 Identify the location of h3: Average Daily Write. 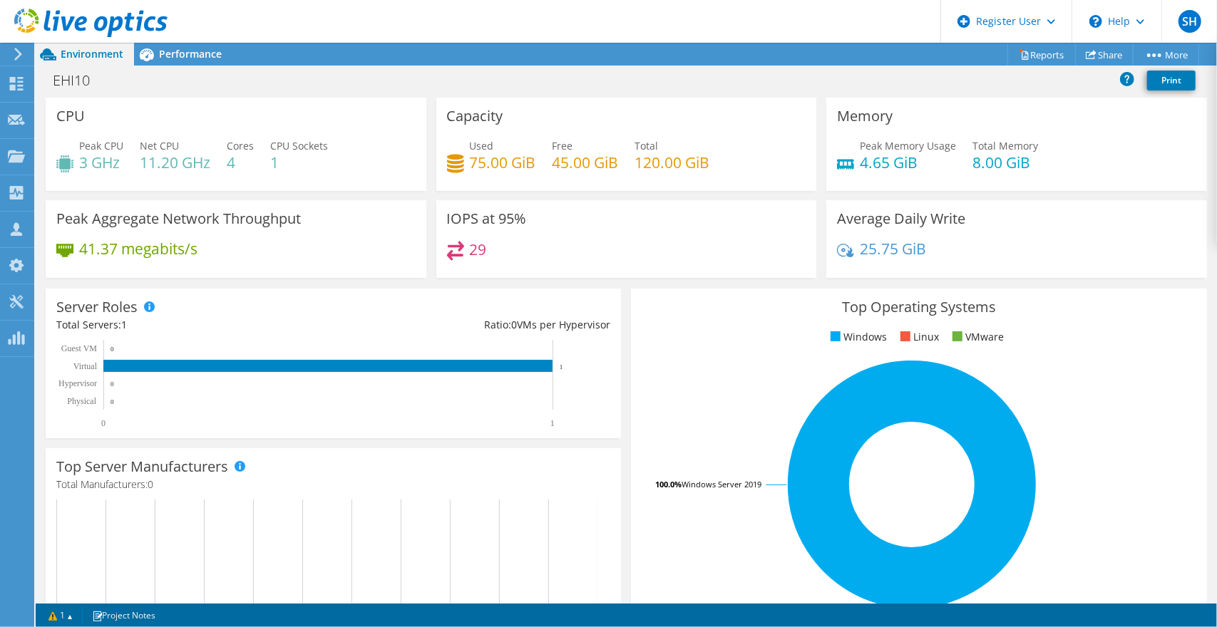
(901, 219).